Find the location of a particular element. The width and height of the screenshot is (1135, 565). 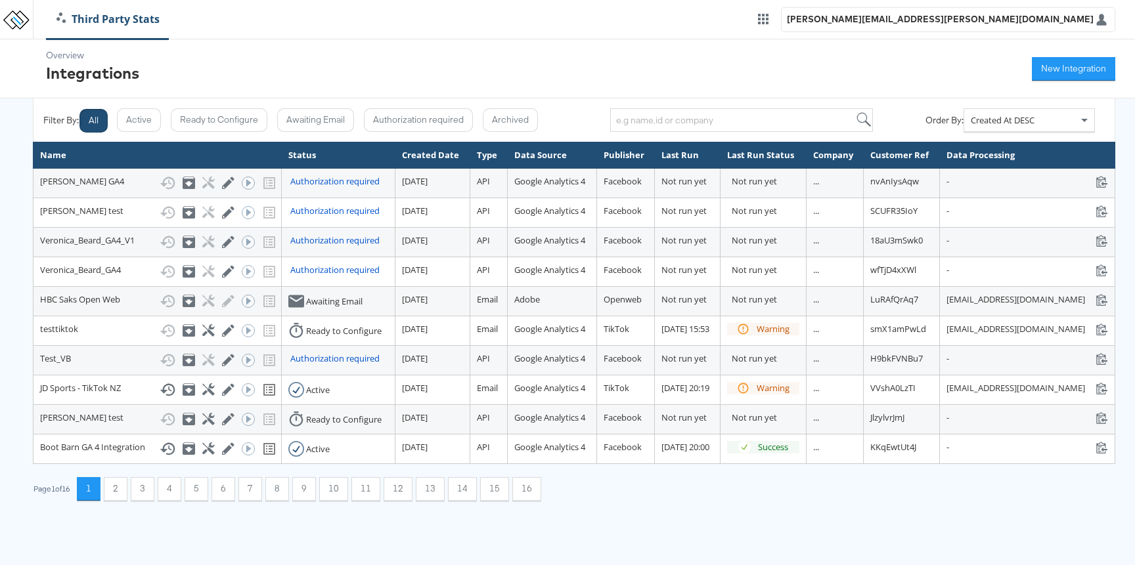

button: 14 is located at coordinates (462, 489).